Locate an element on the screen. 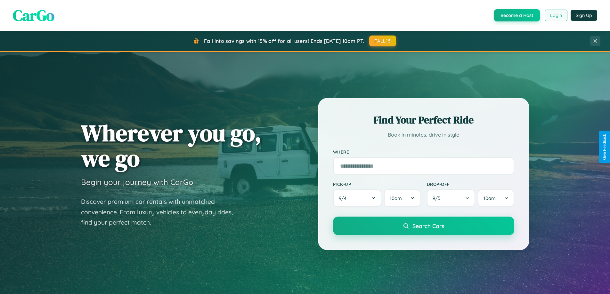 This screenshot has width=610, height=294. div: Give Feedback is located at coordinates (605, 147).